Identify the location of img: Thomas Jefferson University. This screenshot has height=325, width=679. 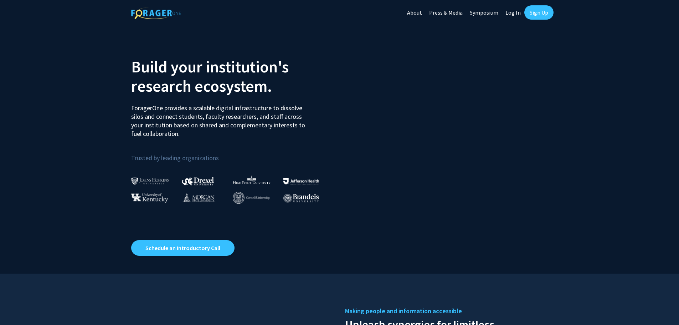
(301, 181).